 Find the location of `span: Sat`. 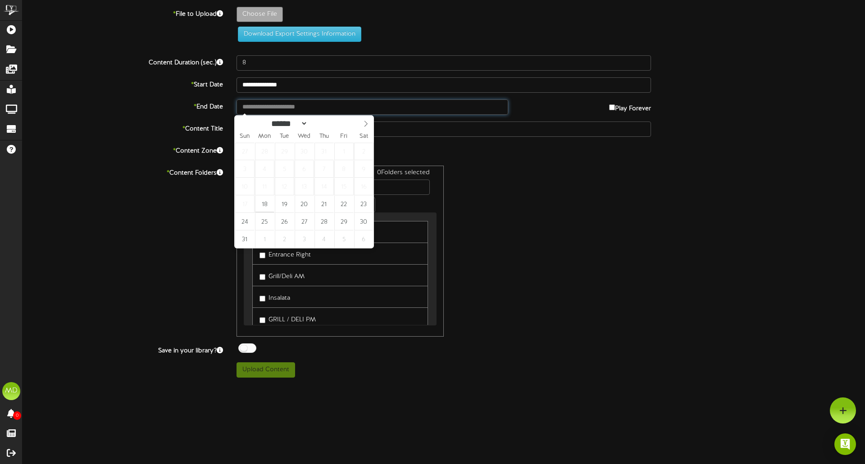

span: Sat is located at coordinates (364, 137).